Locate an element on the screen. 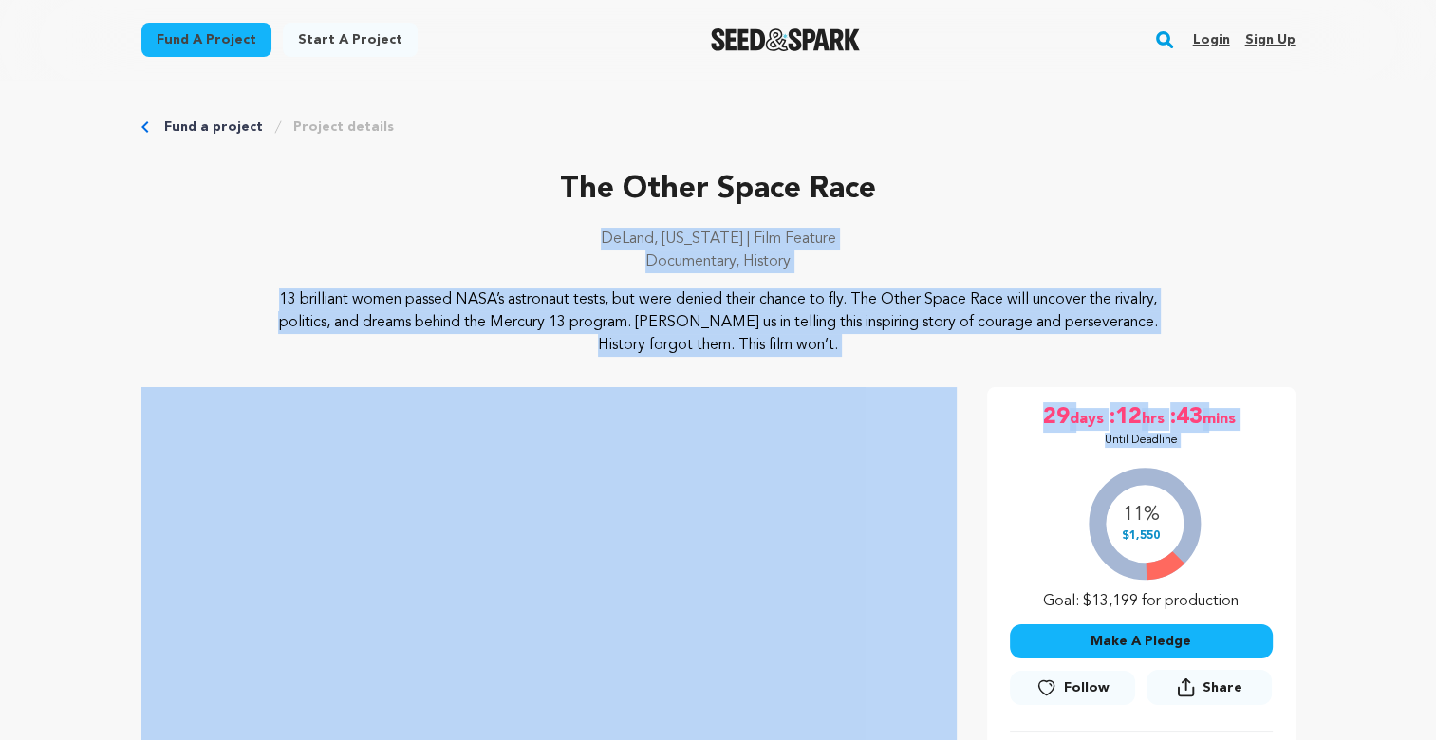  p: The Other Space Race is located at coordinates (718, 190).